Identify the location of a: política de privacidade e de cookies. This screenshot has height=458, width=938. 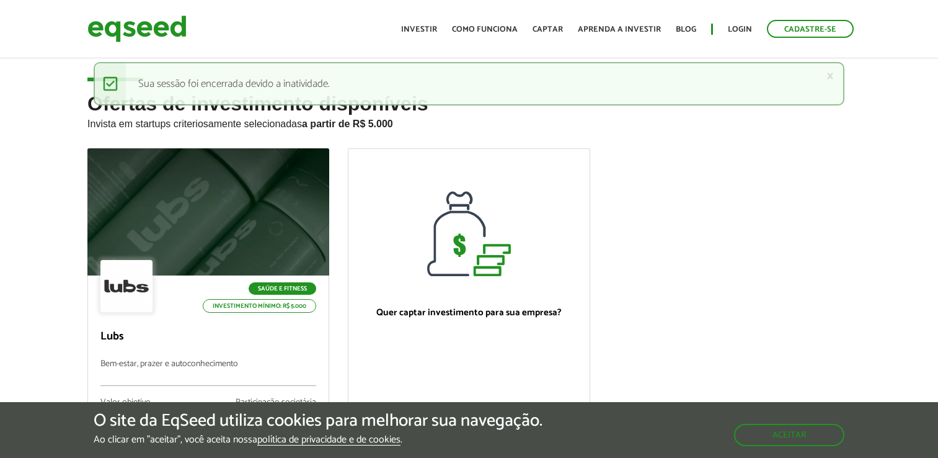
(329, 440).